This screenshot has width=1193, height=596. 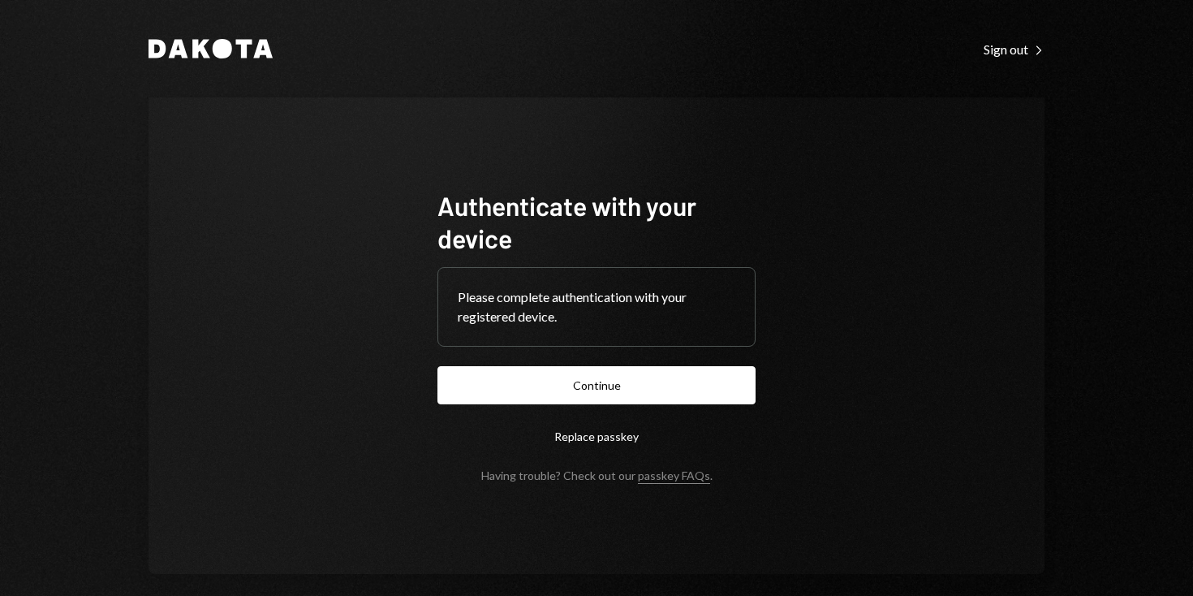 I want to click on button: Replace passkey, so click(x=597, y=436).